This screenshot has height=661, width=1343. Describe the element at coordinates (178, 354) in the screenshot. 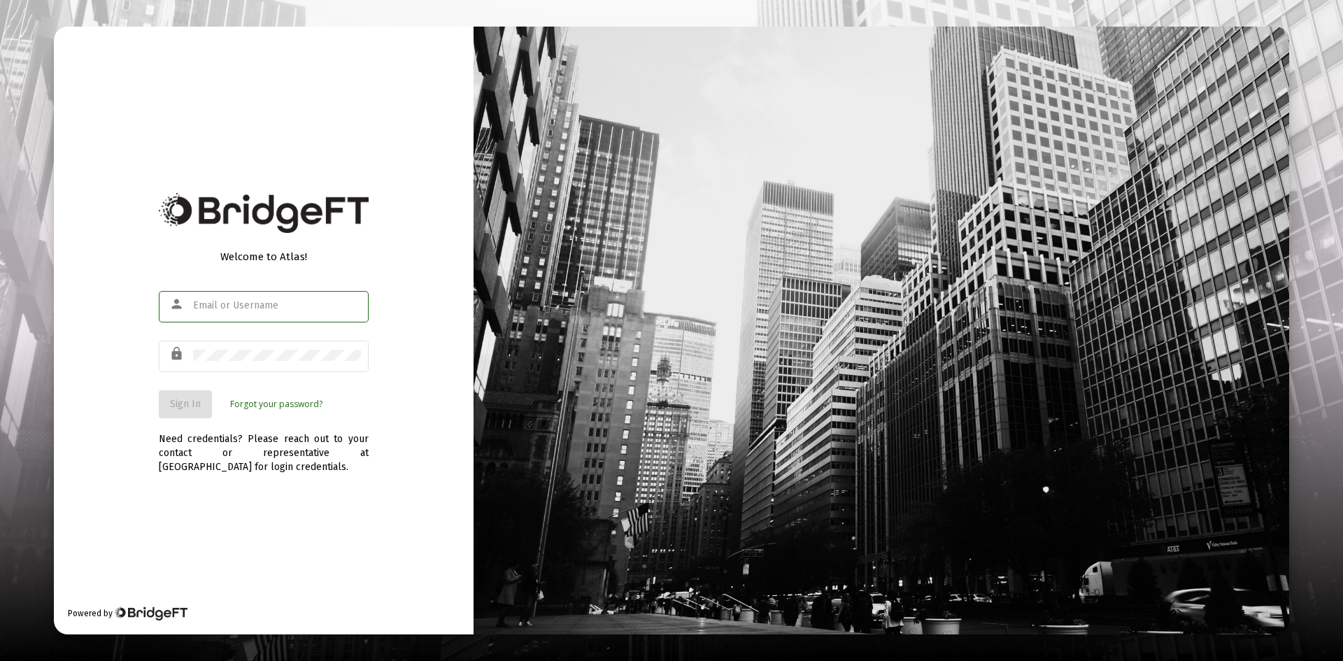

I see `mat-icon: lock` at that location.